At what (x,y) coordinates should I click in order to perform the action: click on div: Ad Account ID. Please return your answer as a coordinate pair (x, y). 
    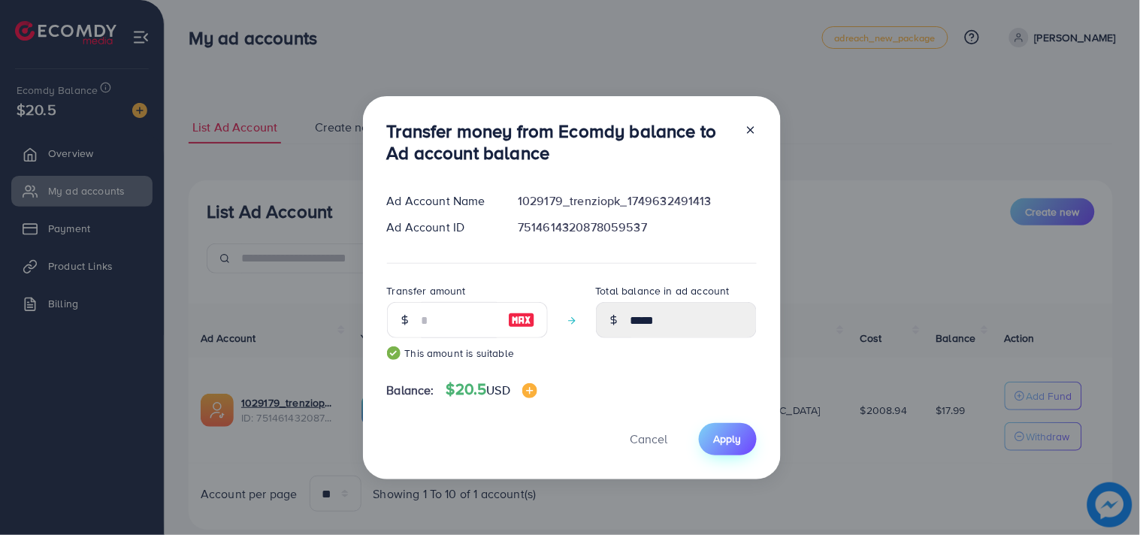
    Looking at the image, I should click on (441, 227).